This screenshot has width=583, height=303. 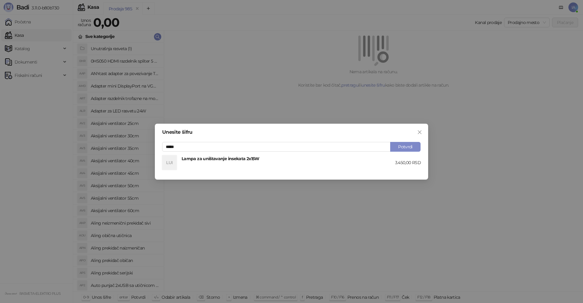 I want to click on h4: Lampa za uništavanje insekata 2x15W, so click(x=288, y=158).